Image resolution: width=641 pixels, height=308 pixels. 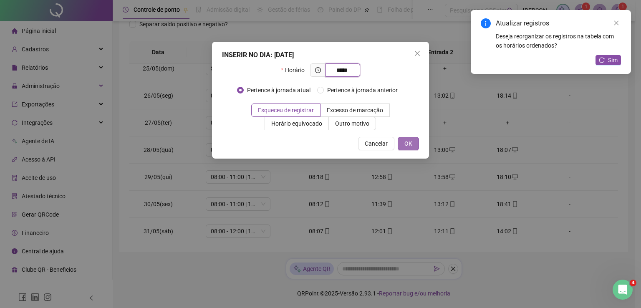 What do you see at coordinates (633, 283) in the screenshot?
I see `span: 4` at bounding box center [633, 283].